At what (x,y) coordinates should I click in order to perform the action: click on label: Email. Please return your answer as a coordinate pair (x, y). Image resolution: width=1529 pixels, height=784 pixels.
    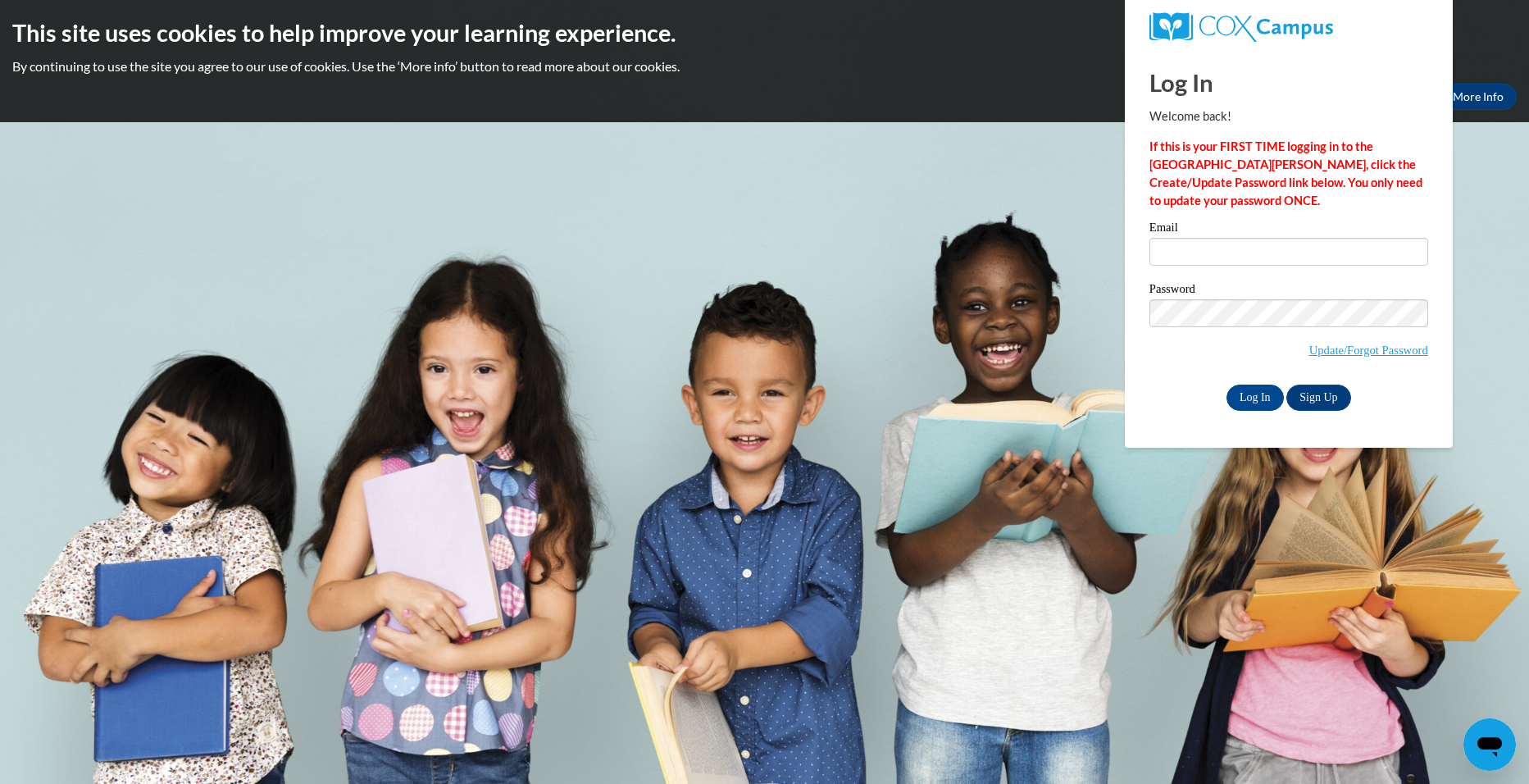
    Looking at the image, I should click on (1289, 229).